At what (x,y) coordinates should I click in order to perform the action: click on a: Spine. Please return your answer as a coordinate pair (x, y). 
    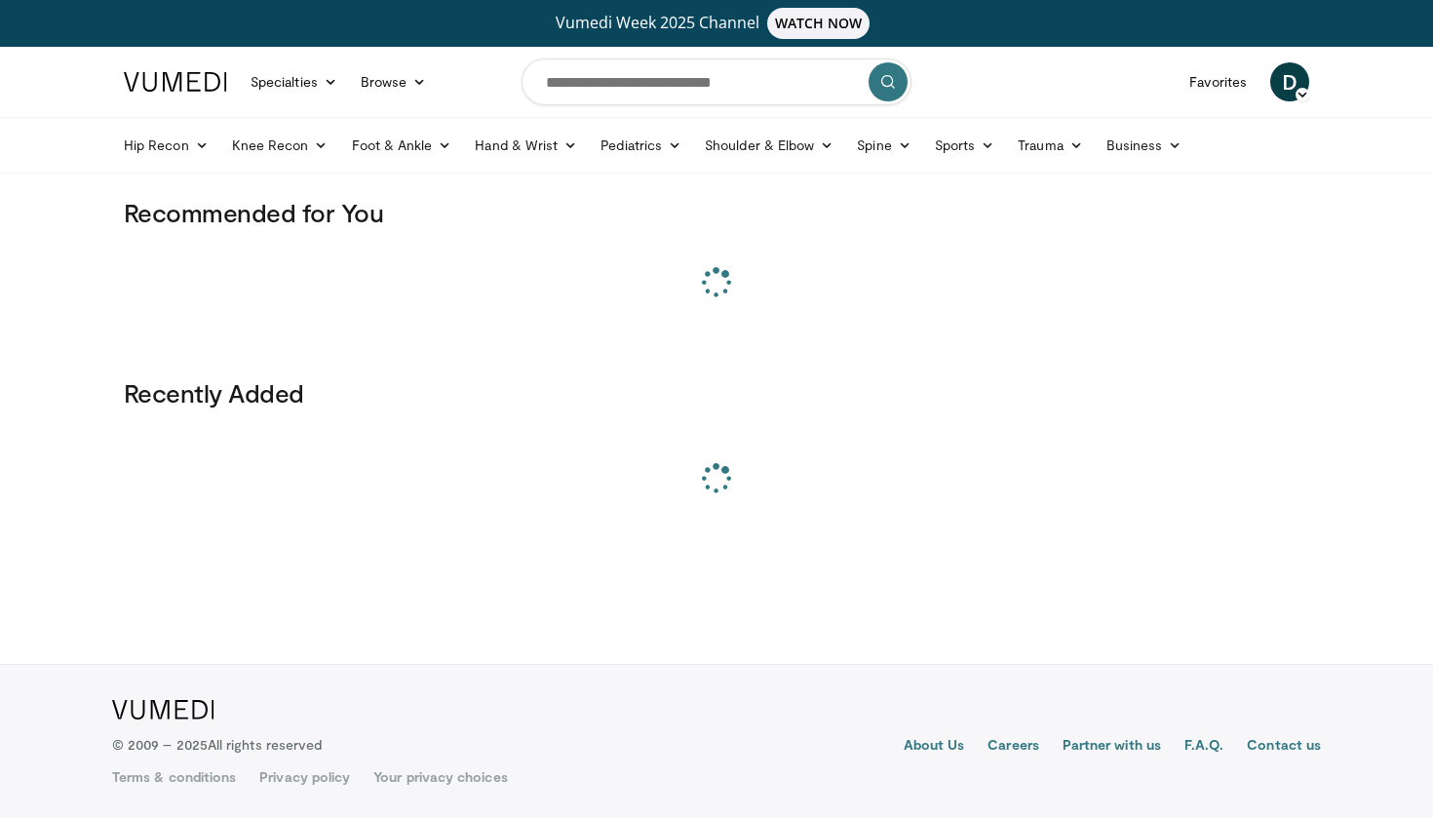
    Looking at the image, I should click on (883, 145).